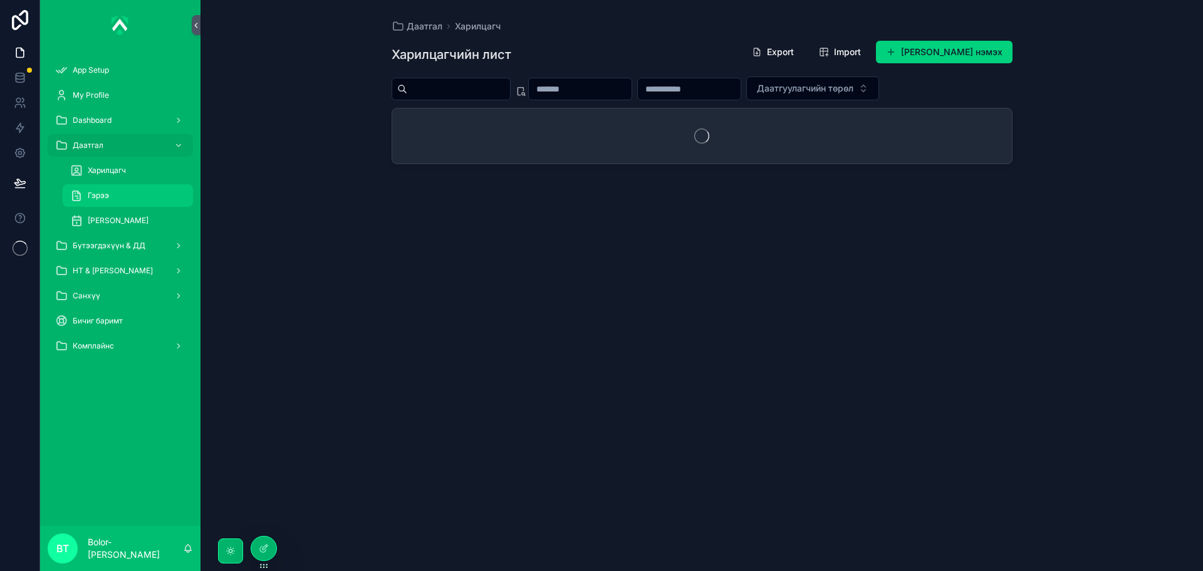  What do you see at coordinates (840, 52) in the screenshot?
I see `button: Import` at bounding box center [840, 52].